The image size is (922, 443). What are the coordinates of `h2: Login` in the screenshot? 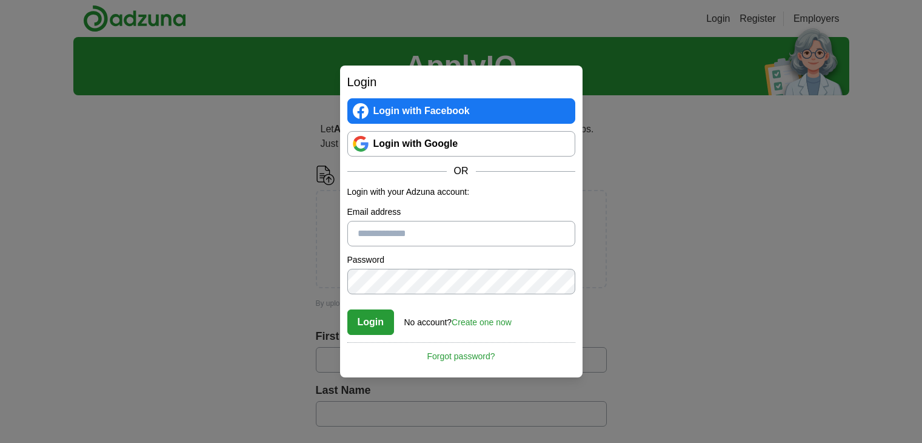 It's located at (461, 82).